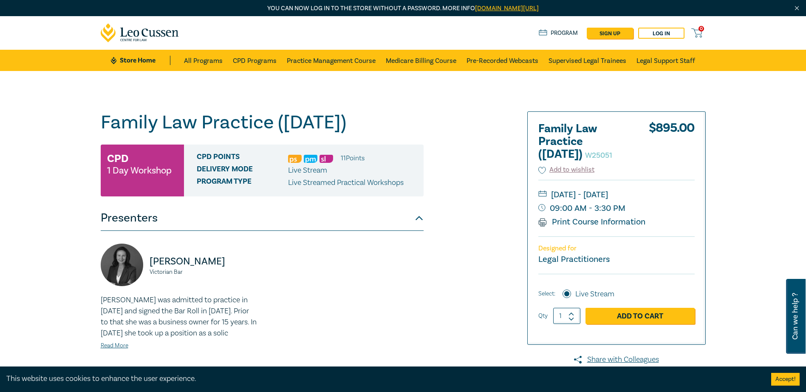 The height and width of the screenshot is (392, 806). Describe the element at coordinates (610, 33) in the screenshot. I see `a: sign up` at that location.